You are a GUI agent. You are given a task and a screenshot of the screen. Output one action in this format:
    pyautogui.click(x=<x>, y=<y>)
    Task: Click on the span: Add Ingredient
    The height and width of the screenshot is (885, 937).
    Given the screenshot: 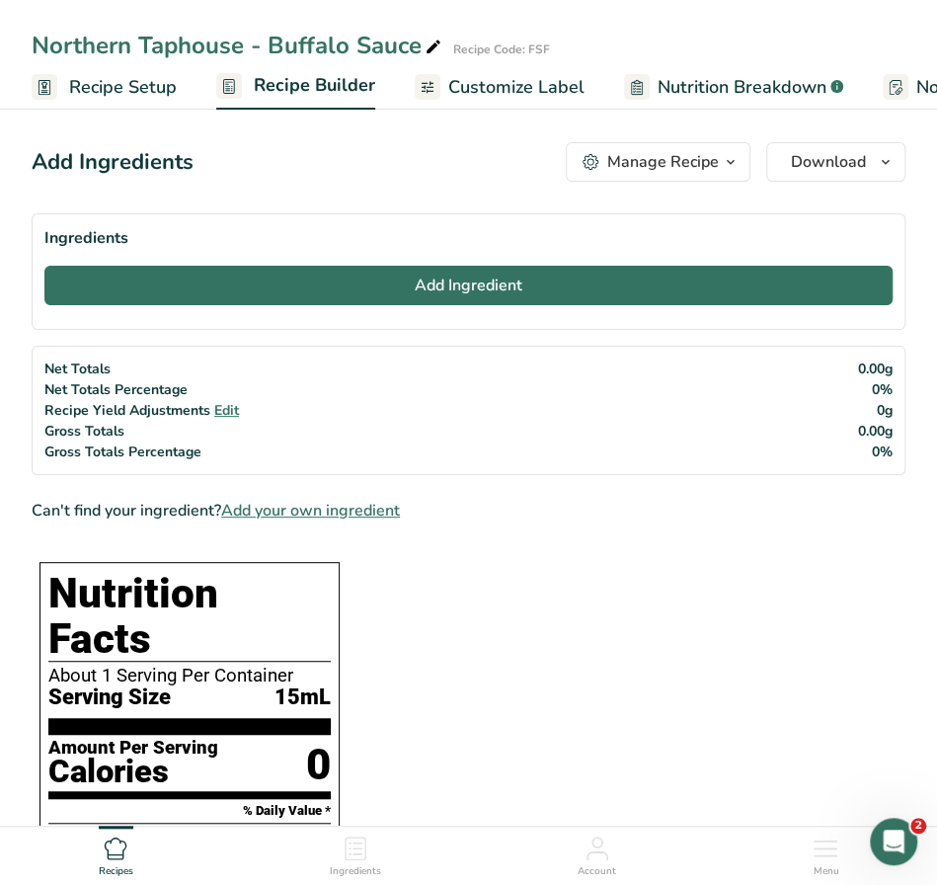 What is the action you would take?
    pyautogui.click(x=468, y=285)
    